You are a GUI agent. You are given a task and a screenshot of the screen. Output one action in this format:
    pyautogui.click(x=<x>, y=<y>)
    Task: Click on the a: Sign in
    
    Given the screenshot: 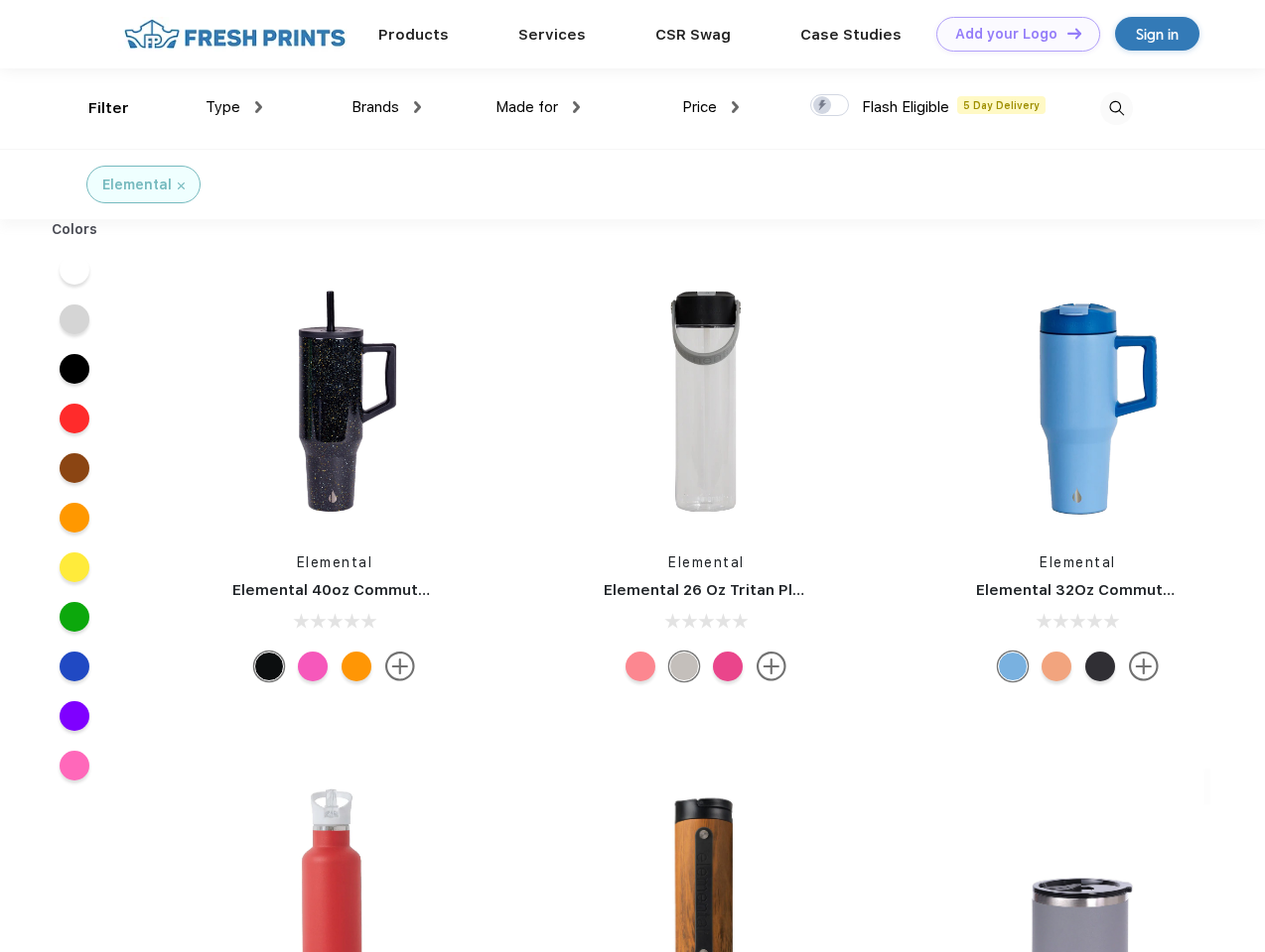 What is the action you would take?
    pyautogui.click(x=1157, y=34)
    